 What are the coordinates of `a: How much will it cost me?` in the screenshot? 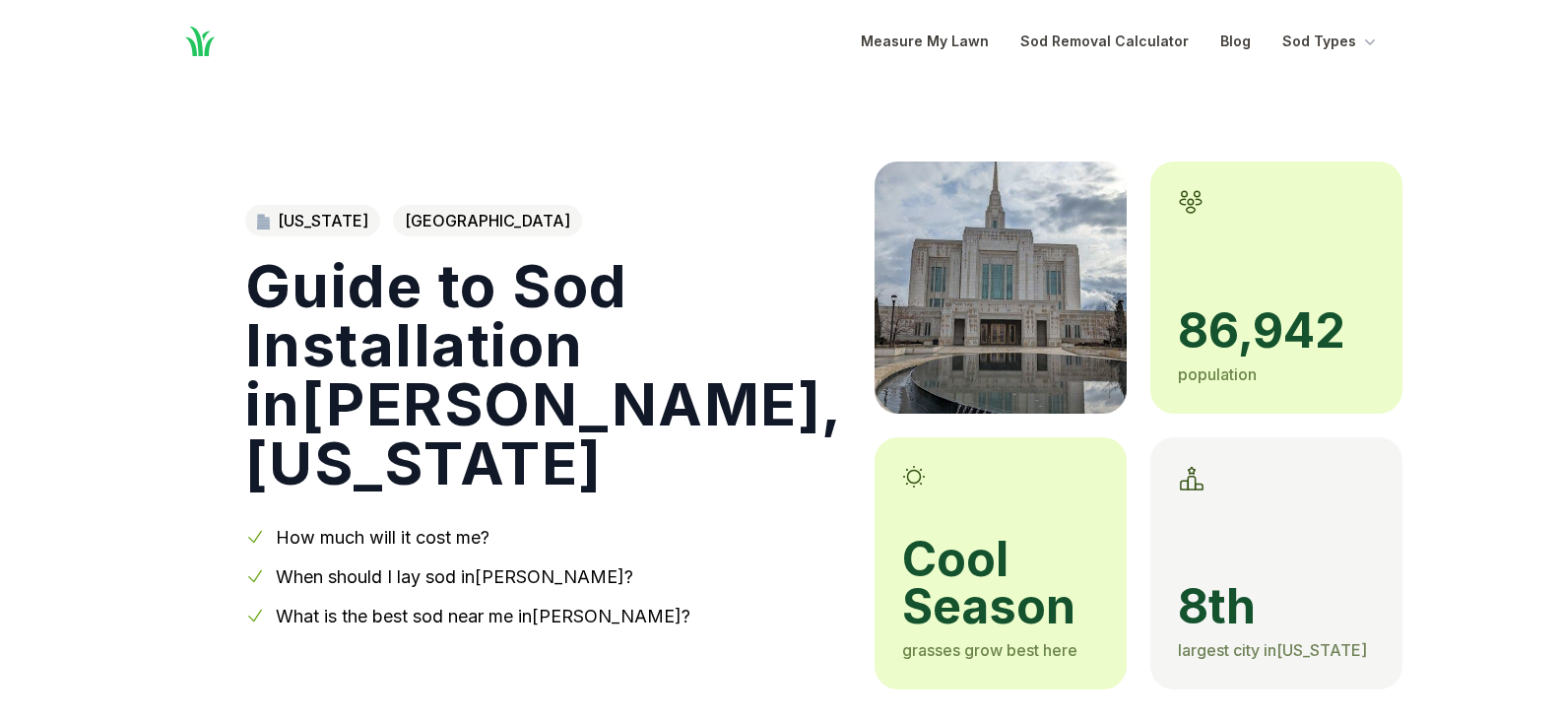 It's located at (382, 537).